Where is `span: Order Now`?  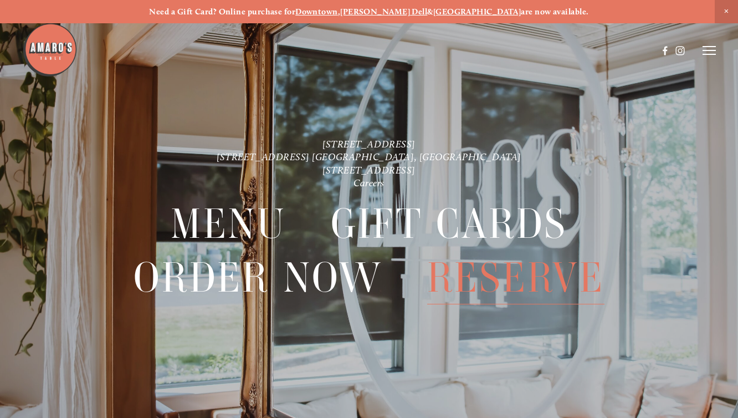 span: Order Now is located at coordinates (258, 278).